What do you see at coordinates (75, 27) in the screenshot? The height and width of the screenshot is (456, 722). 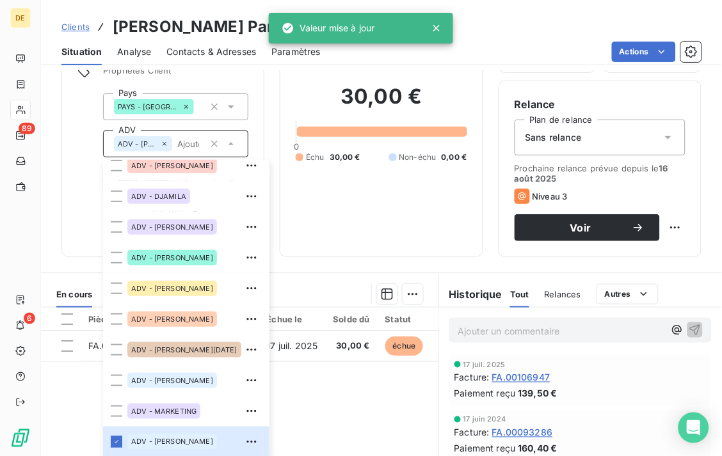 I see `span: Clients` at bounding box center [75, 27].